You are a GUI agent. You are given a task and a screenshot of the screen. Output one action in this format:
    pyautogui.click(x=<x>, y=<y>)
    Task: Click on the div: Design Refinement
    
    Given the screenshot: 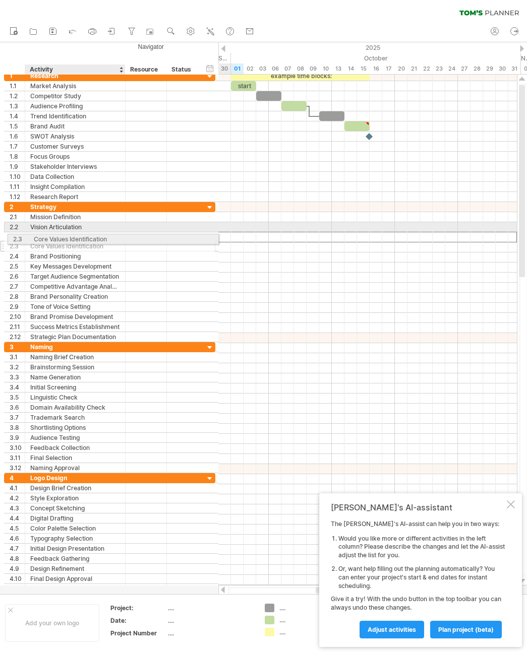 What is the action you would take?
    pyautogui.click(x=75, y=569)
    